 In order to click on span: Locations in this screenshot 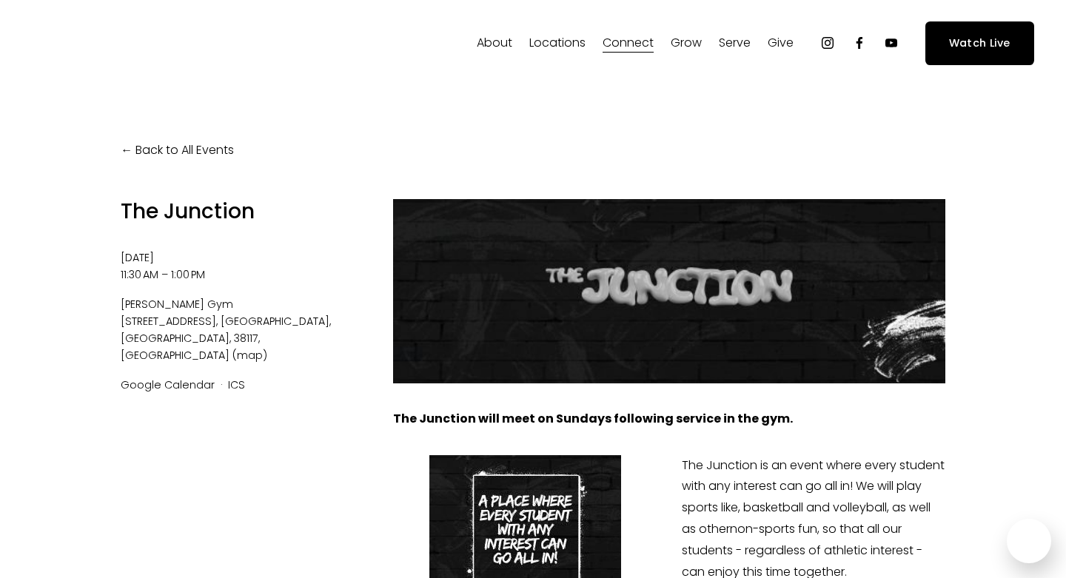, I will do `click(558, 43)`.